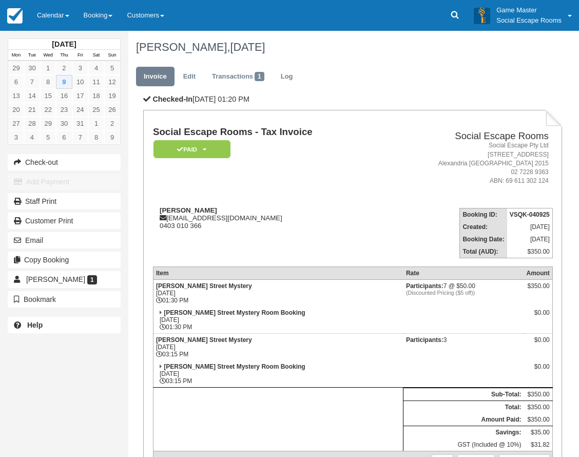  What do you see at coordinates (64, 96) in the screenshot?
I see `a: 16` at bounding box center [64, 96].